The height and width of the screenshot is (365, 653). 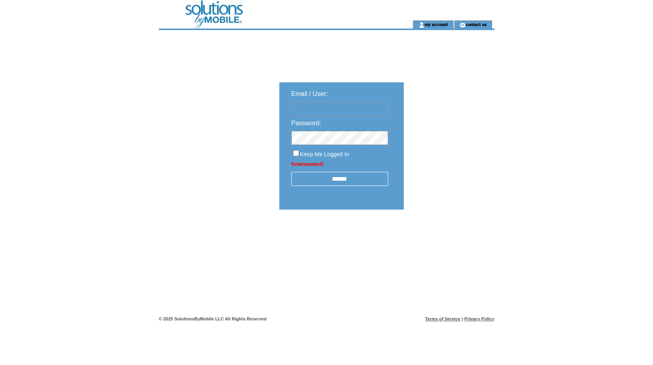 What do you see at coordinates (310, 94) in the screenshot?
I see `span: Email / User:` at bounding box center [310, 94].